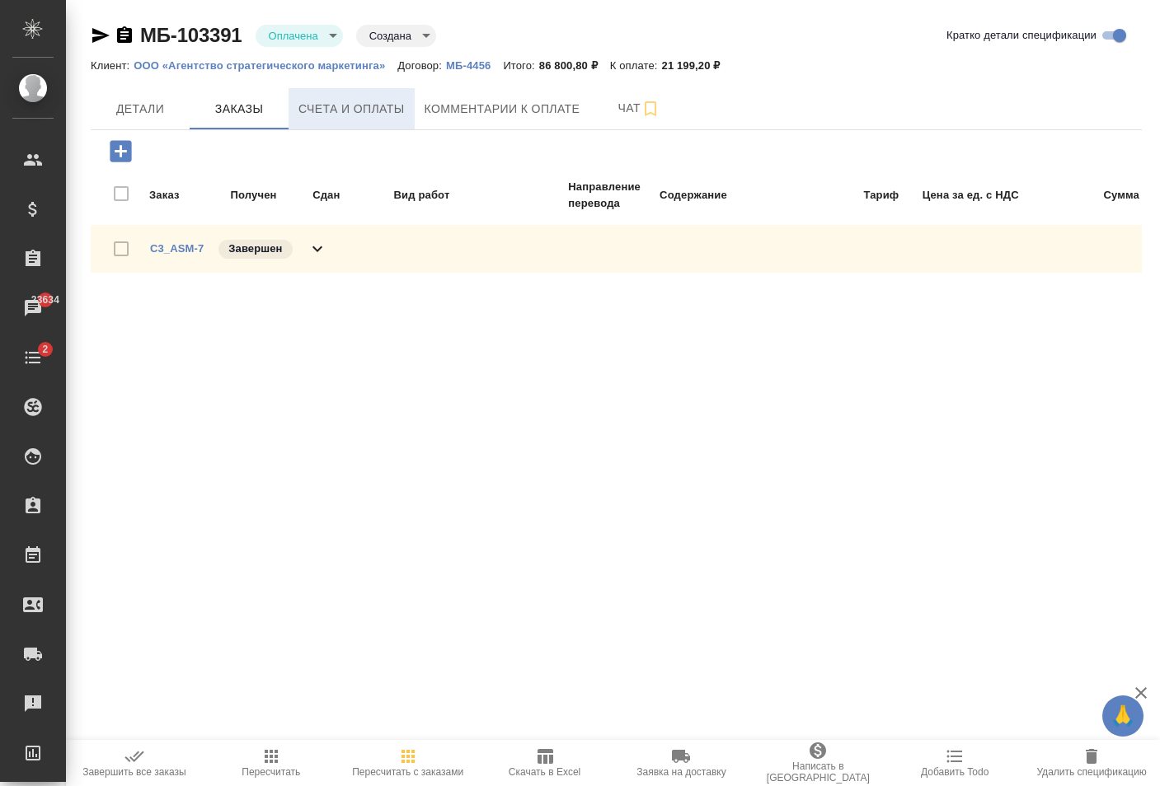 This screenshot has width=1160, height=786. What do you see at coordinates (650, 109) in the screenshot?
I see `svg: Подписаться` at bounding box center [650, 109].